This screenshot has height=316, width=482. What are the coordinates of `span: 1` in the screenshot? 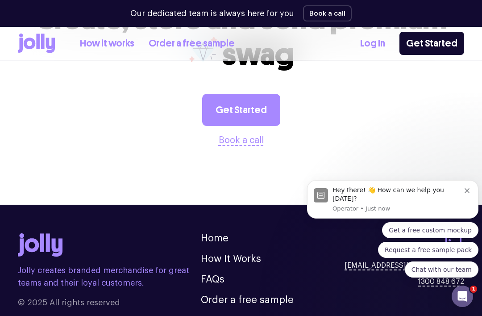 It's located at (474, 289).